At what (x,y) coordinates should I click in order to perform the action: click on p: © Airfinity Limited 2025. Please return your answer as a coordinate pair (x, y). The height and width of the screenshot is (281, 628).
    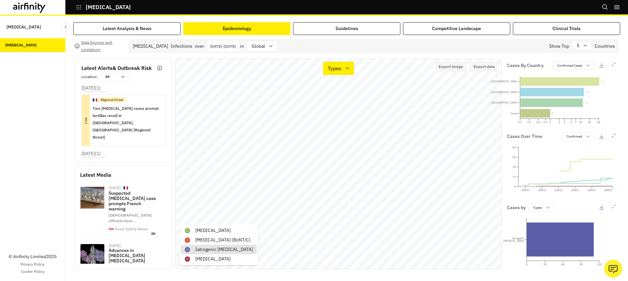
    Looking at the image, I should click on (32, 257).